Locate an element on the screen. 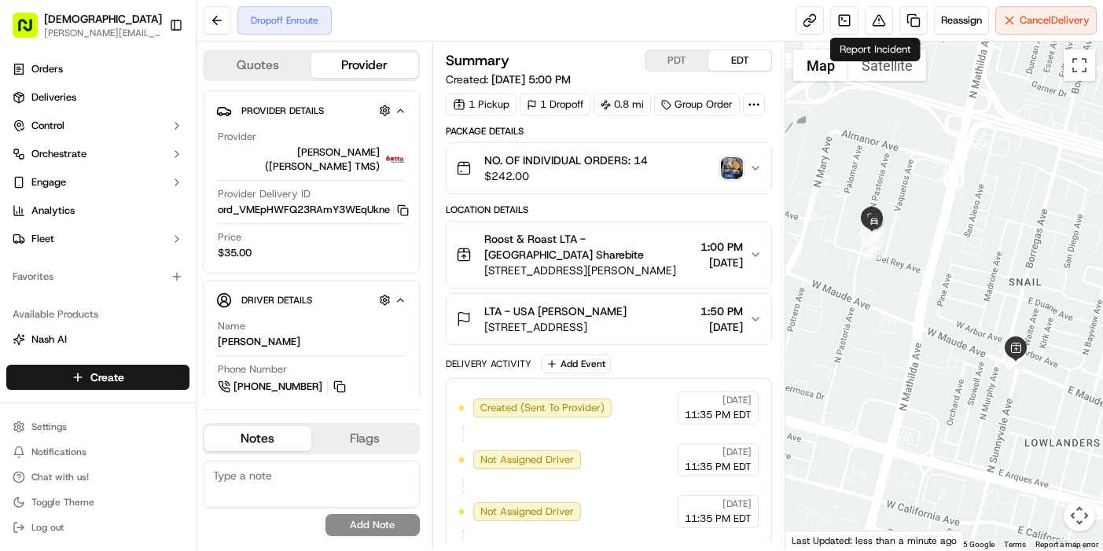 This screenshot has width=1103, height=551. img: Google is located at coordinates (815, 540).